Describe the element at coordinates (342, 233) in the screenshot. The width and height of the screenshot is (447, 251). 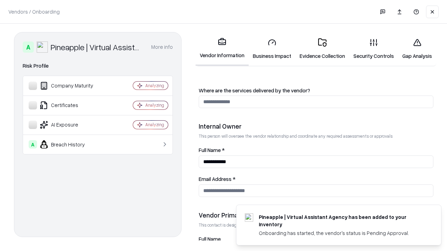
I see `div: Onboarding has started, the vendor's status is Pending Approval.` at that location.